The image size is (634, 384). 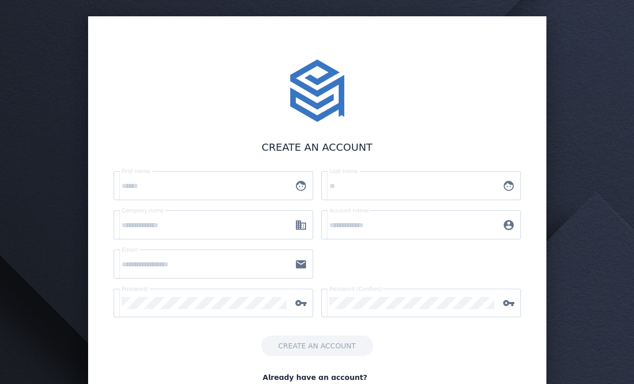 What do you see at coordinates (143, 210) in the screenshot?
I see `mat-label: Company name` at bounding box center [143, 210].